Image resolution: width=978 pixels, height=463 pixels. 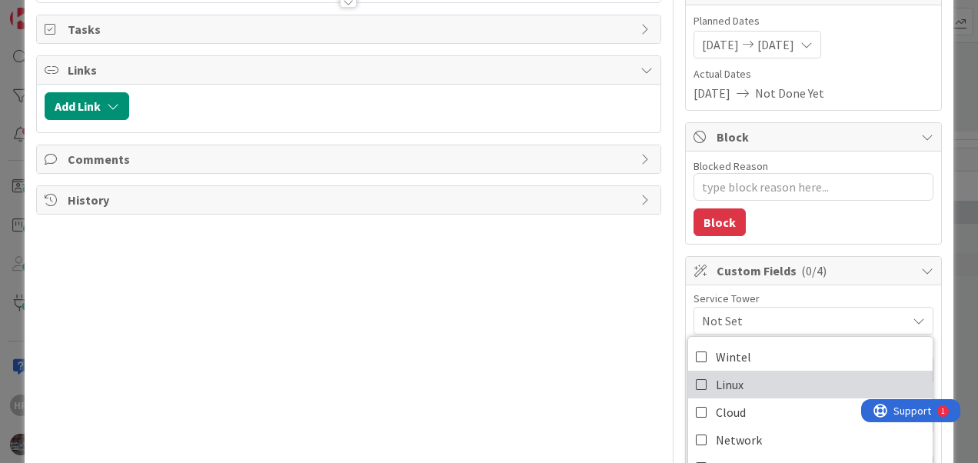 I want to click on span: Not Done Yet, so click(x=790, y=93).